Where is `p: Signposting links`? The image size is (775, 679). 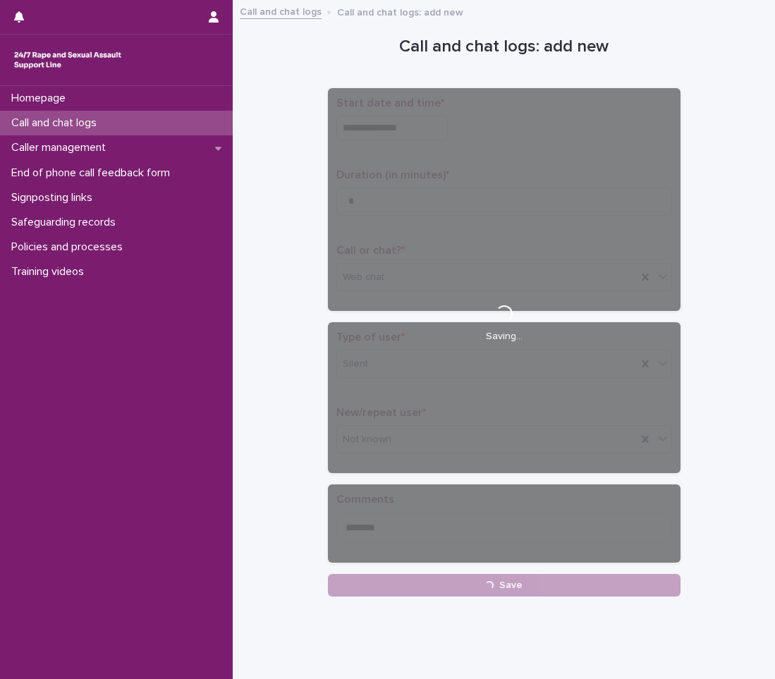
p: Signposting links is located at coordinates (54, 198).